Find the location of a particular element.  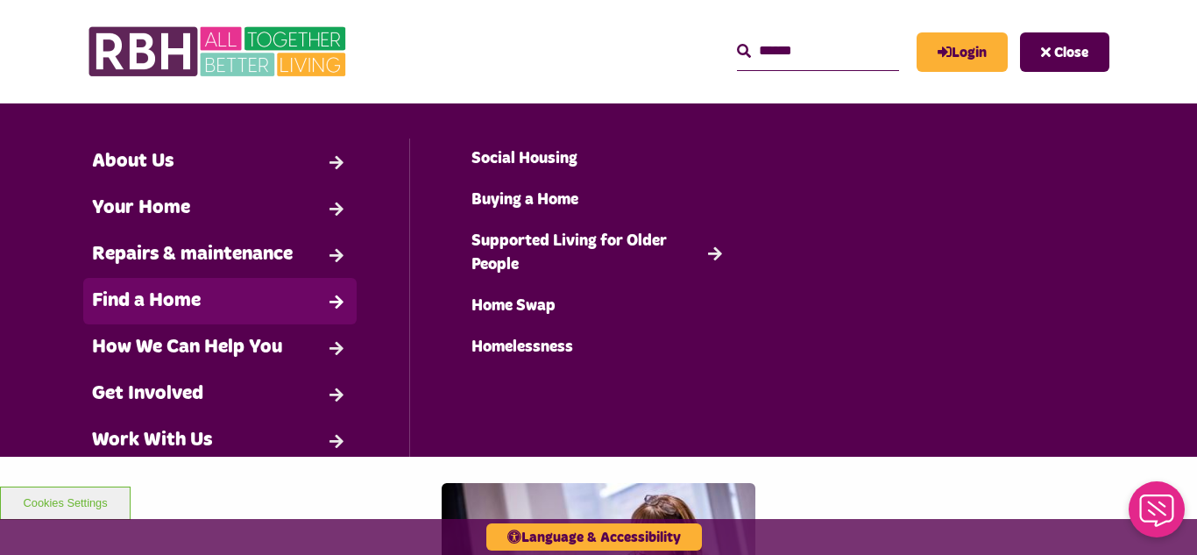

button: Language & Accessibility is located at coordinates (594, 536).